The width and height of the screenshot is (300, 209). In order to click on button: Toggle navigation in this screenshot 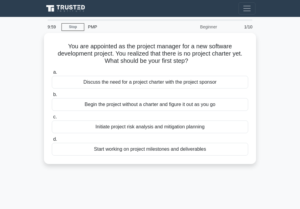, I will do `click(247, 8)`.